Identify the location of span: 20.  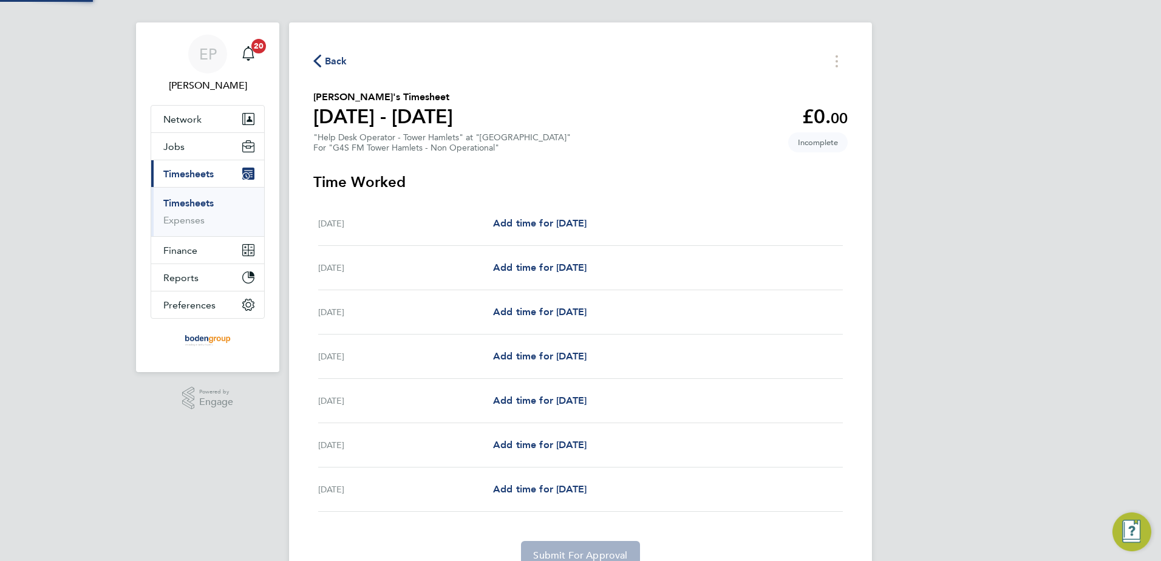
(259, 46).